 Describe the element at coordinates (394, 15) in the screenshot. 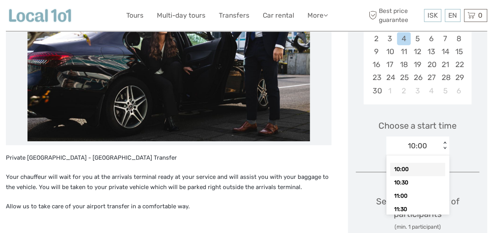

I see `span: Best price guarantee` at that location.